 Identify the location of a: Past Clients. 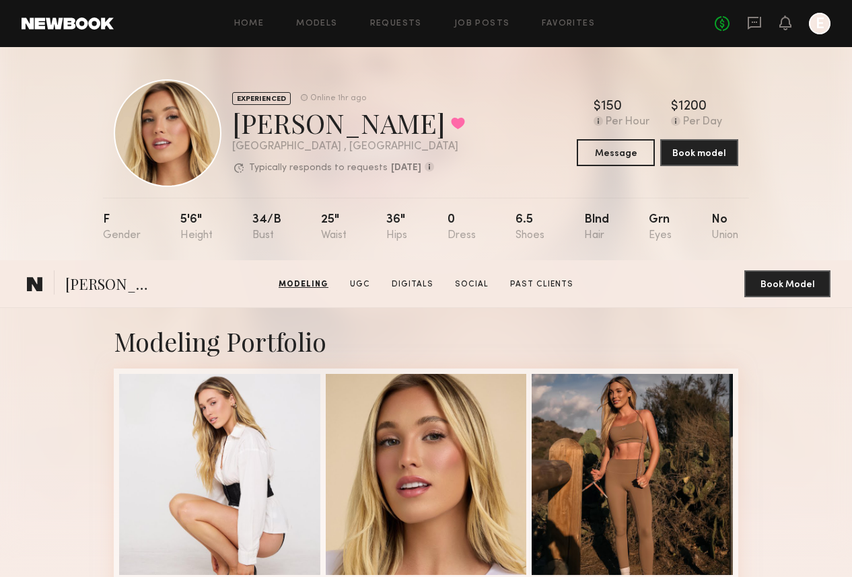
(542, 285).